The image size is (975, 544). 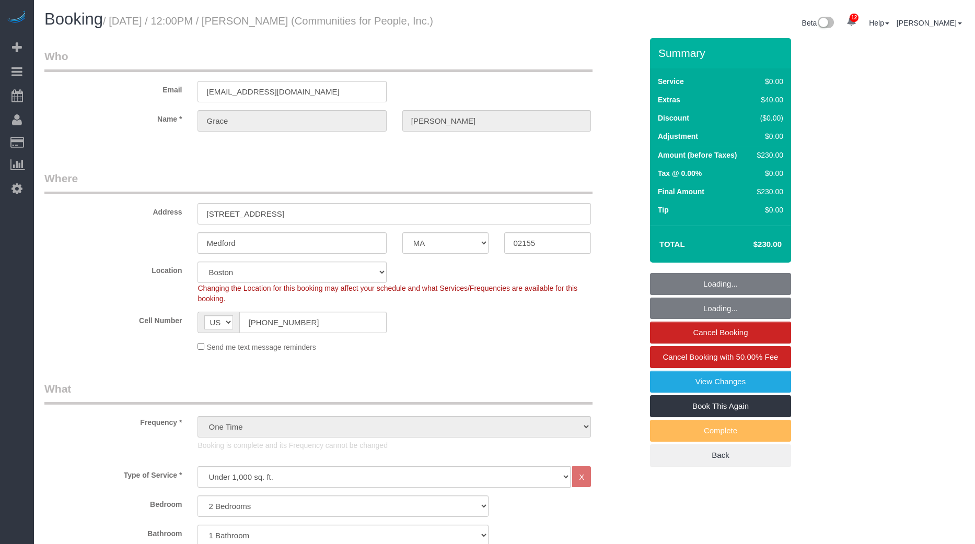 I want to click on input: Email, so click(x=291, y=91).